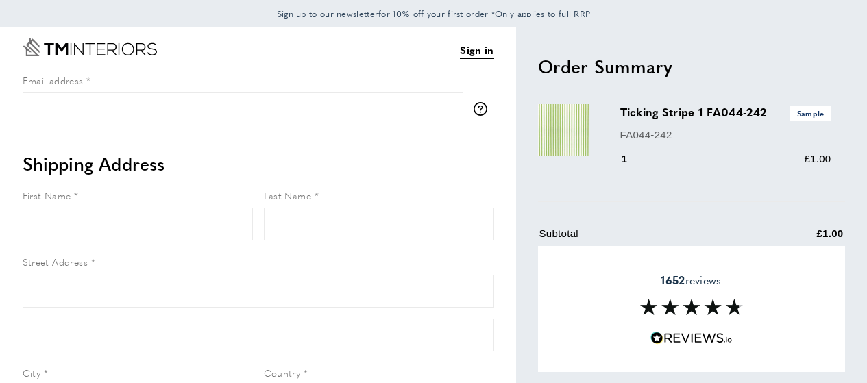  I want to click on span: for 10% off your first order *Only applies to full RRP, so click(434, 14).